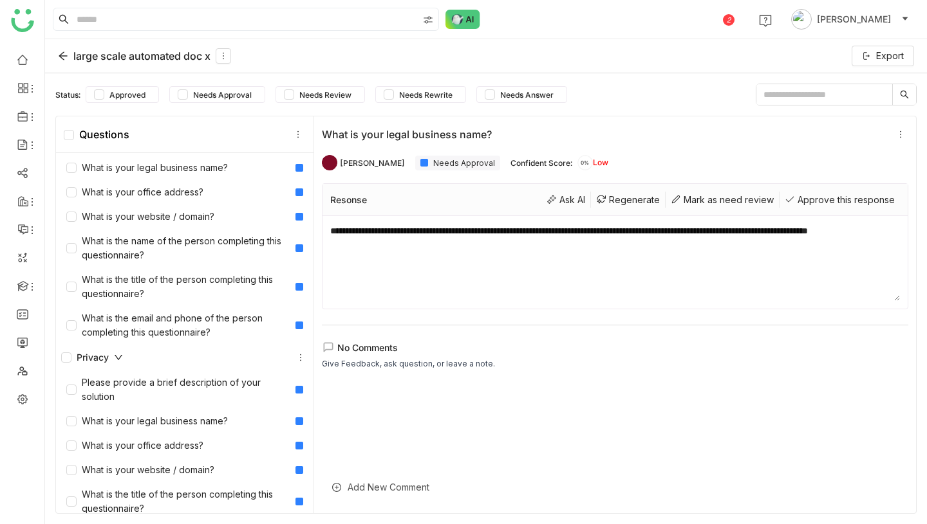 This screenshot has height=524, width=927. What do you see at coordinates (178, 326) in the screenshot?
I see `div: What is the email and phone of the person completing this questionnaire?` at bounding box center [178, 326].